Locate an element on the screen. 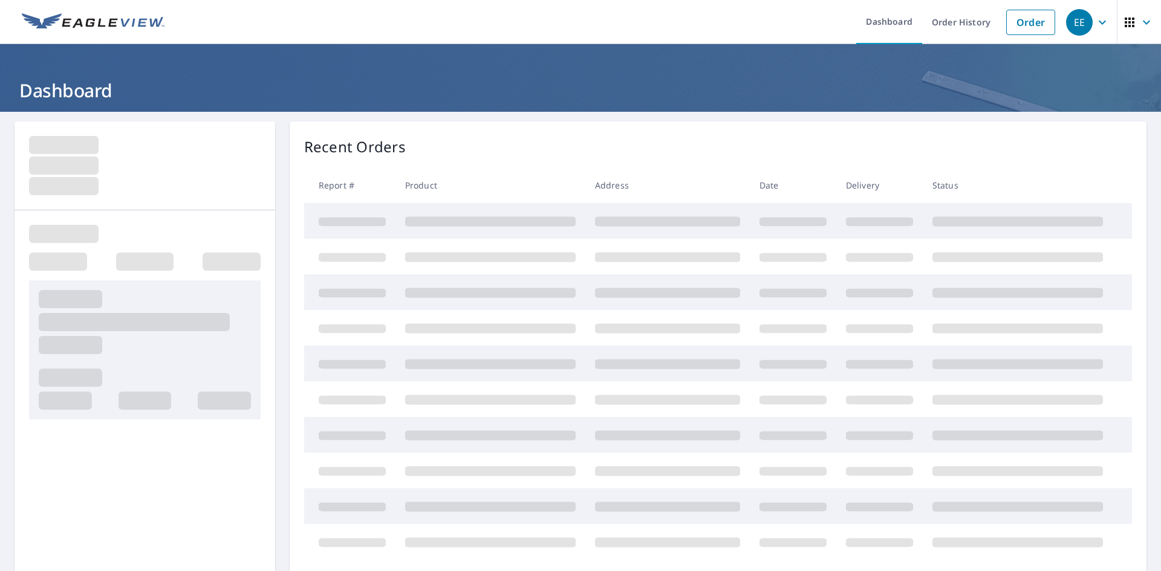  th: Product is located at coordinates (490, 185).